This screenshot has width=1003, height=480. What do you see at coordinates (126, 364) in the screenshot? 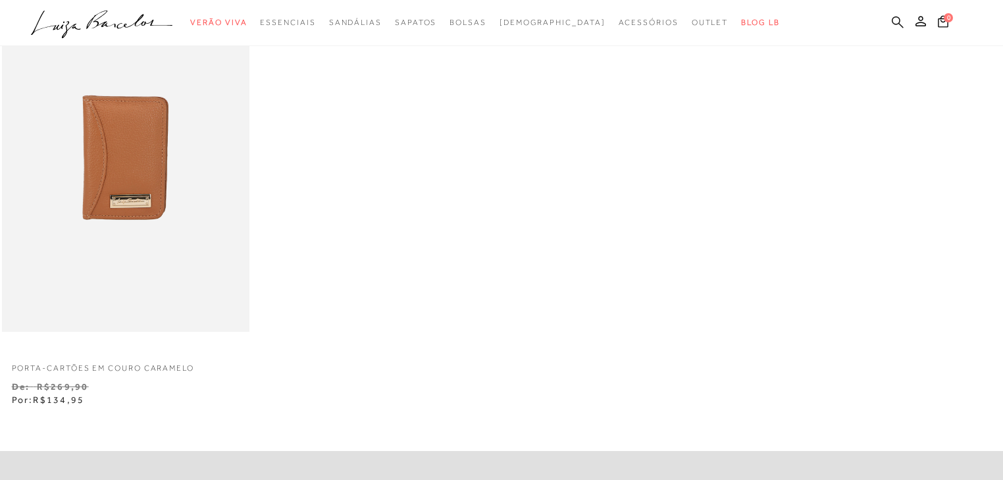
I see `p: PORTA-CARTÕES EM COURO CARAMELO` at bounding box center [126, 364].